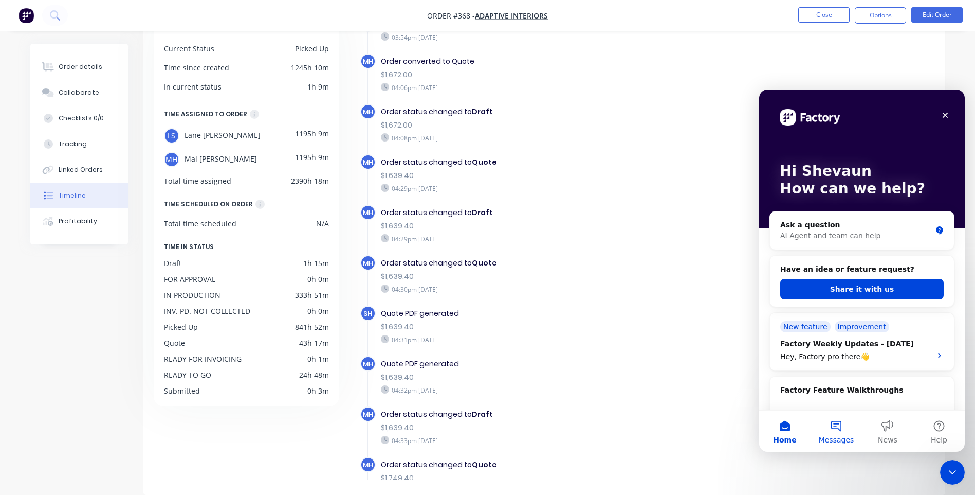  Describe the element at coordinates (77, 350) in the screenshot. I see `span: Messages` at that location.